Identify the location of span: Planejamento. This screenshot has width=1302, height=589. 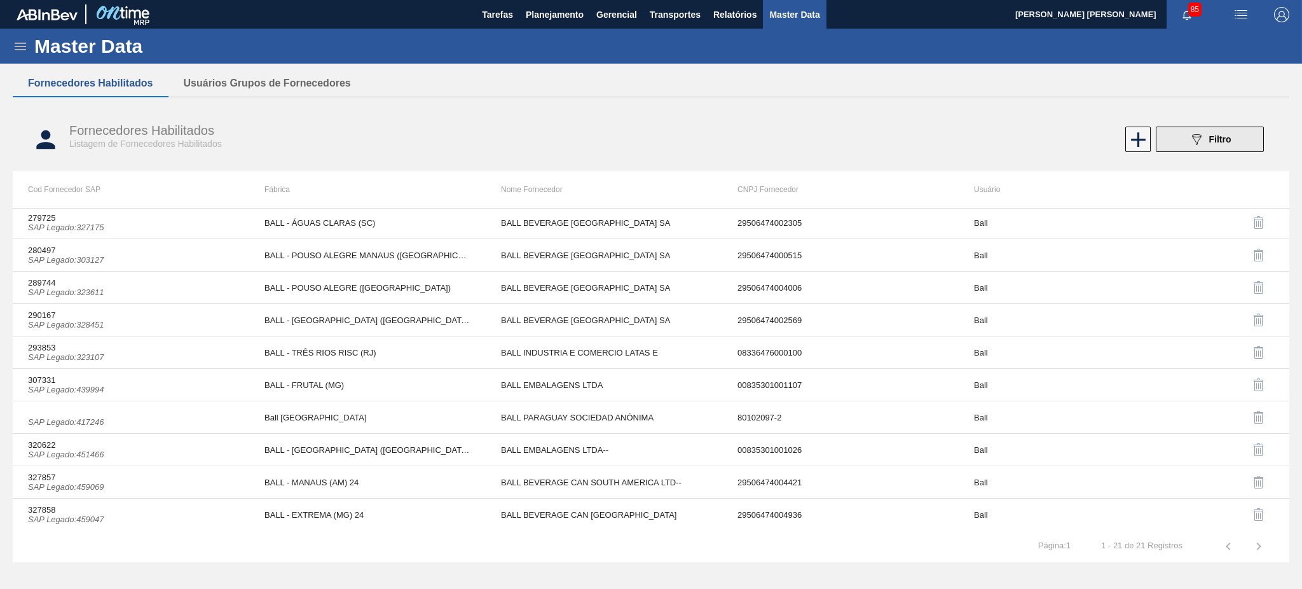
(554, 15).